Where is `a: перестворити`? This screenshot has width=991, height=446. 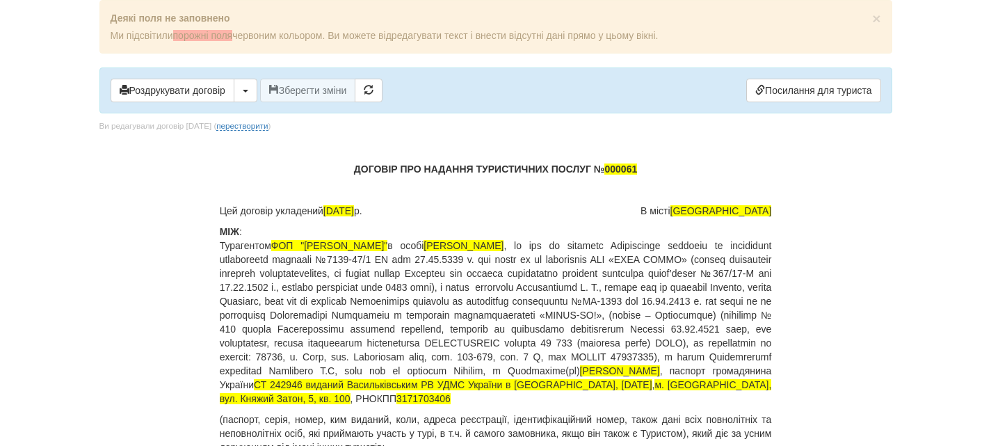 a: перестворити is located at coordinates (242, 126).